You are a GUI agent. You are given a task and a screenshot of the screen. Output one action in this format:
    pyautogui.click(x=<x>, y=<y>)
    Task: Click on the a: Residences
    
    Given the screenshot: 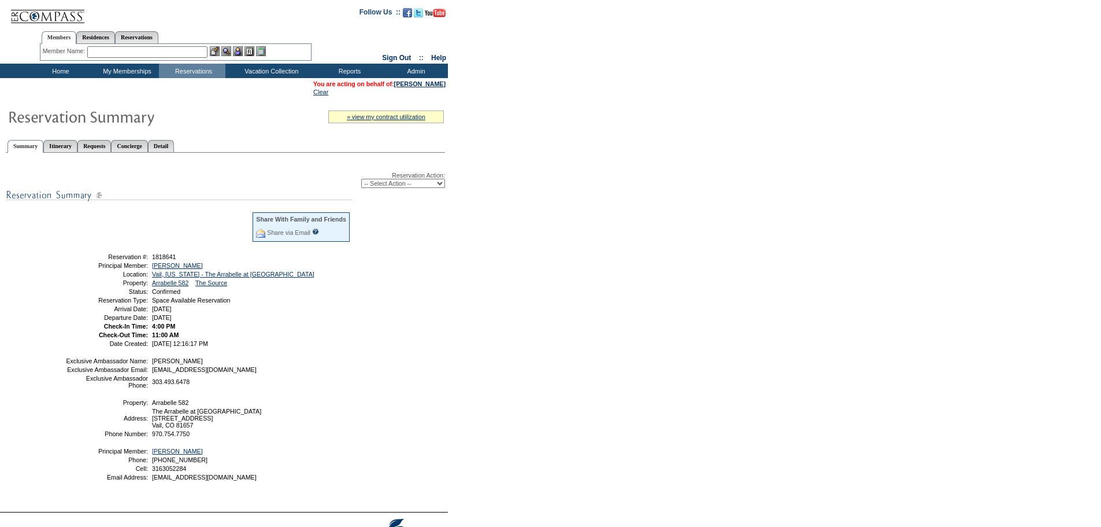 What is the action you would take?
    pyautogui.click(x=95, y=37)
    